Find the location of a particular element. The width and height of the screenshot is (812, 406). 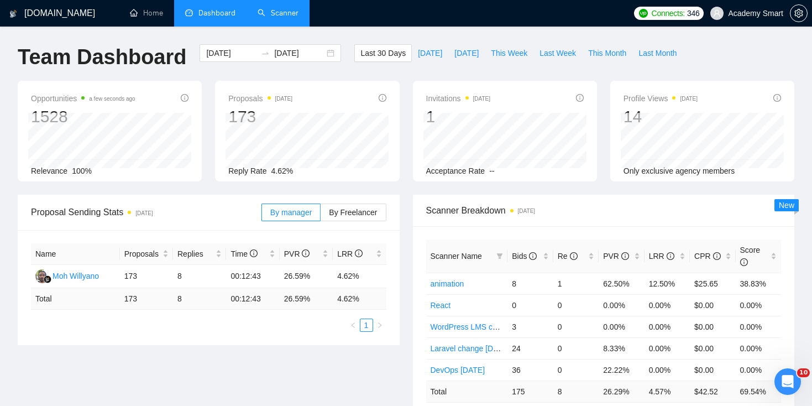

span: Replies is located at coordinates (195, 254).